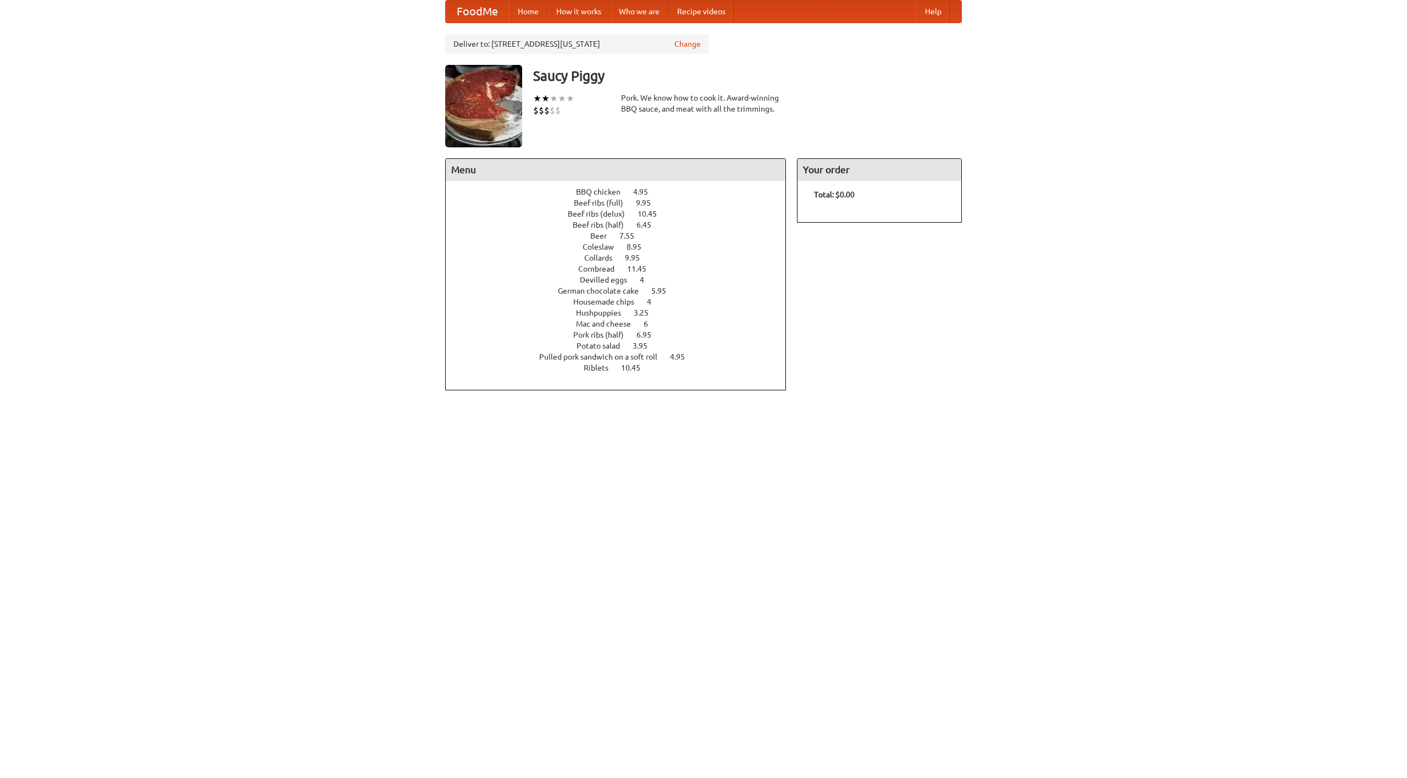 The height and width of the screenshot is (778, 1407). Describe the element at coordinates (604, 313) in the screenshot. I see `span: Hushpuppies` at that location.